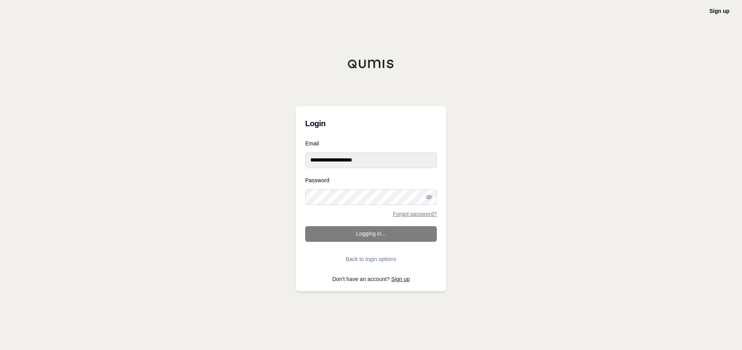  What do you see at coordinates (371, 259) in the screenshot?
I see `button: Back to login options` at bounding box center [371, 259].